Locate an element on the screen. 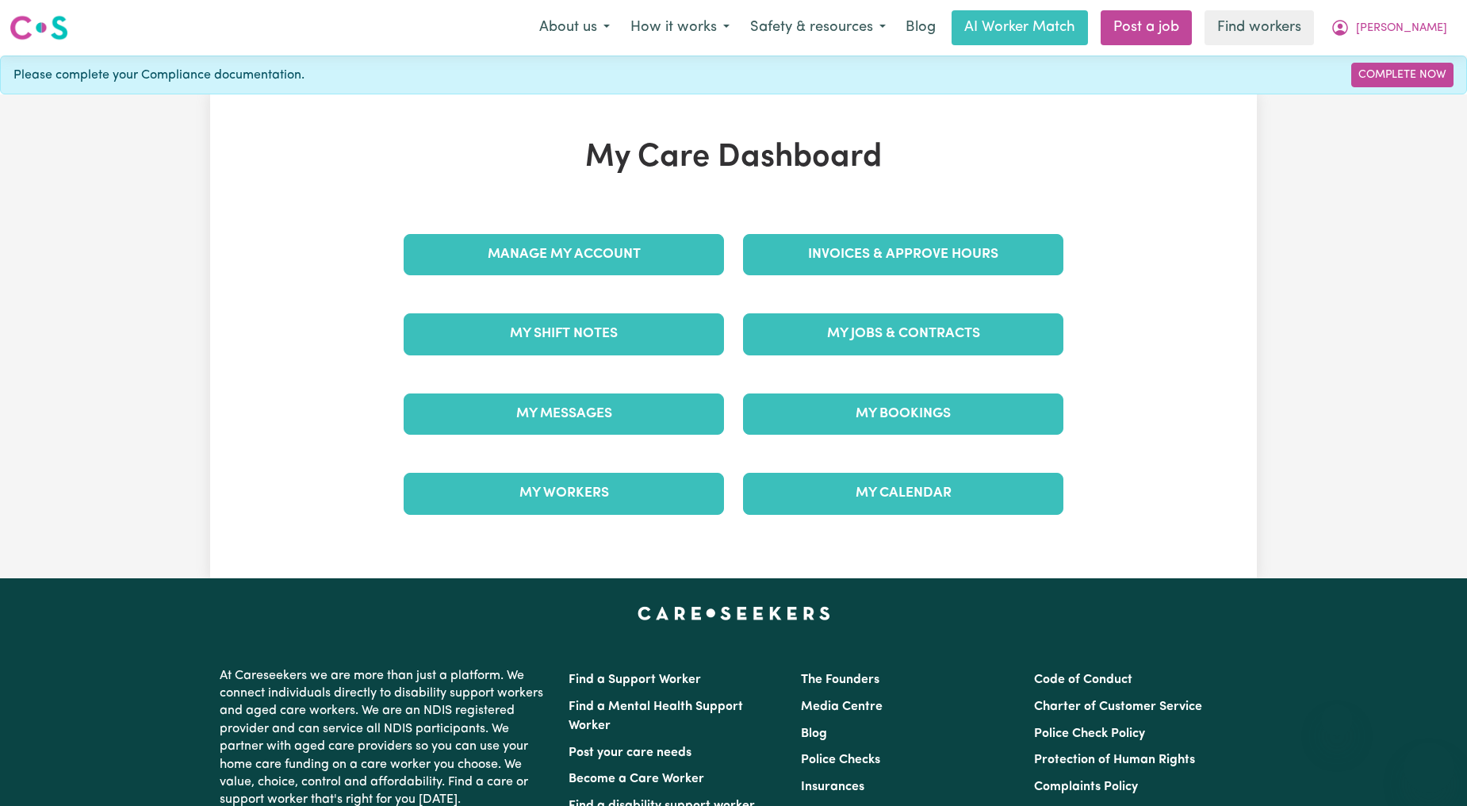 This screenshot has width=1467, height=806. a: Complete Now is located at coordinates (1402, 75).